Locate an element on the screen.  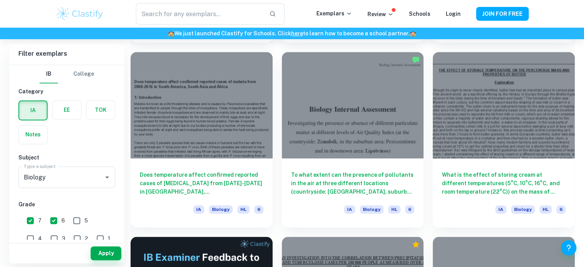
h6: Subject is located at coordinates (67, 157).